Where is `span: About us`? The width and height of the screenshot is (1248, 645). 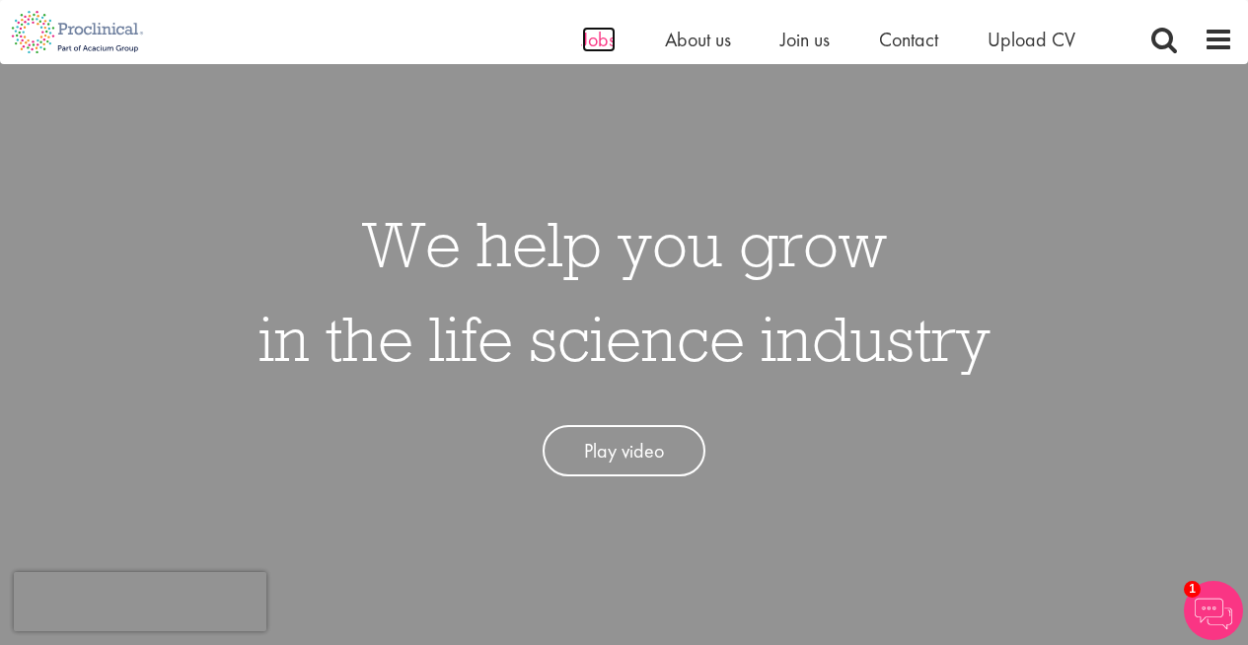
span: About us is located at coordinates (697, 39).